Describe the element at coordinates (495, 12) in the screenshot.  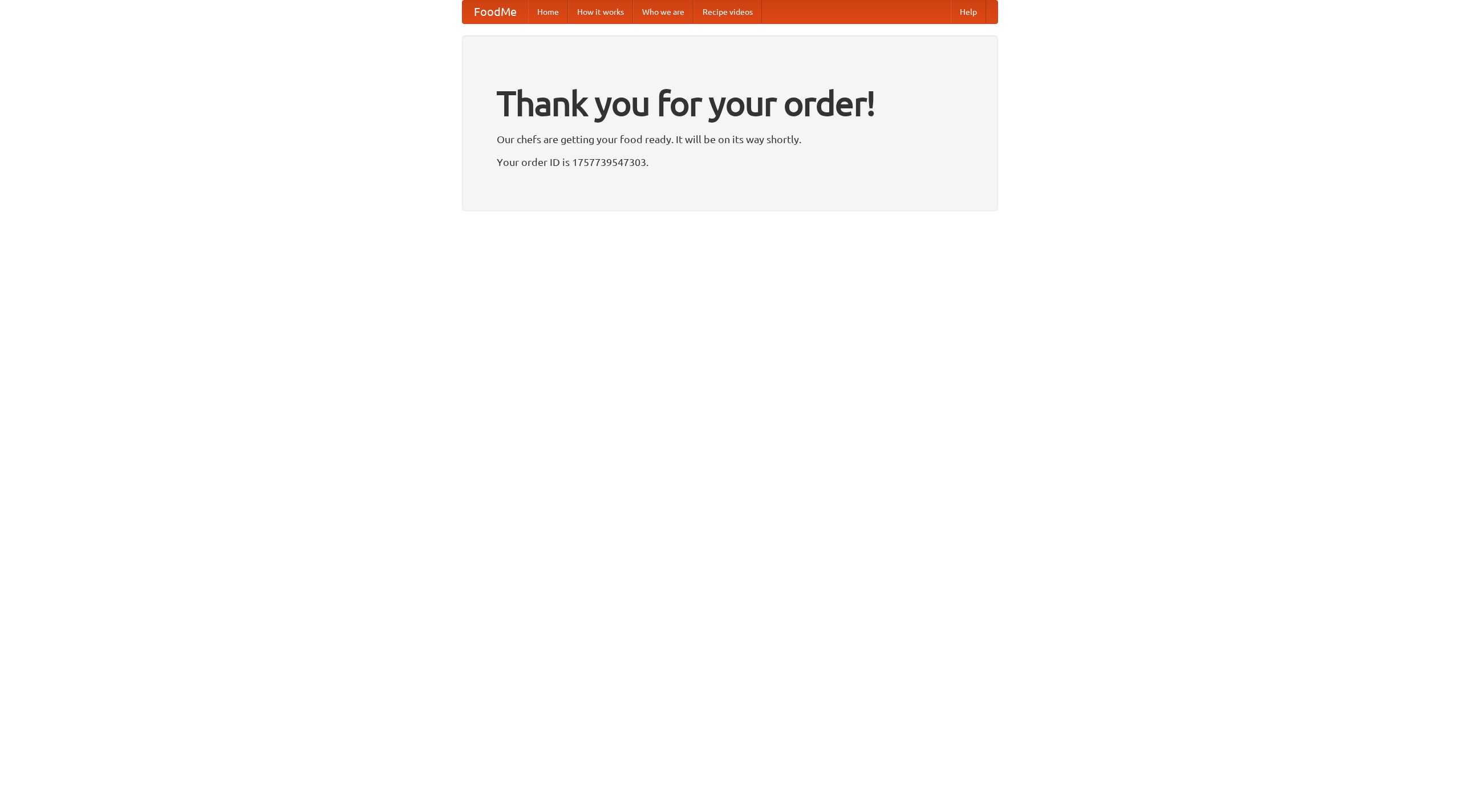
I see `a: FoodMe` at that location.